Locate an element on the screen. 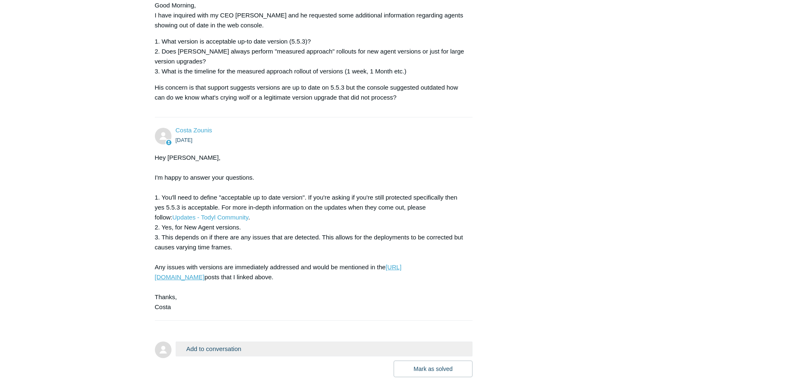 The height and width of the screenshot is (378, 791). button: Add to conversation is located at coordinates (324, 349).